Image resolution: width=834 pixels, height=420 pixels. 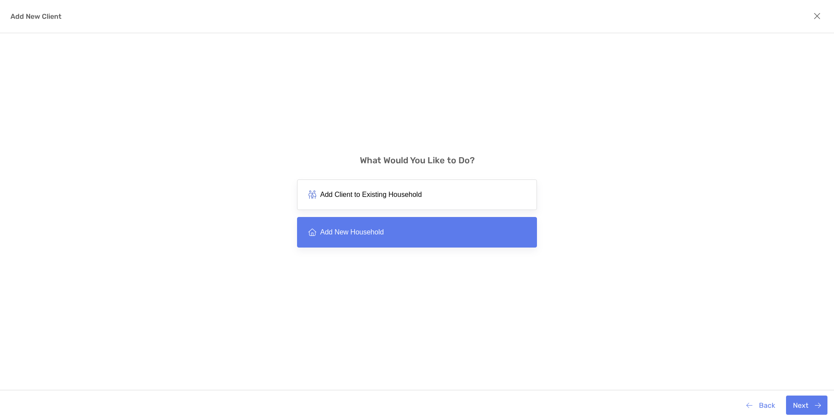 What do you see at coordinates (312, 195) in the screenshot?
I see `img: household` at bounding box center [312, 195].